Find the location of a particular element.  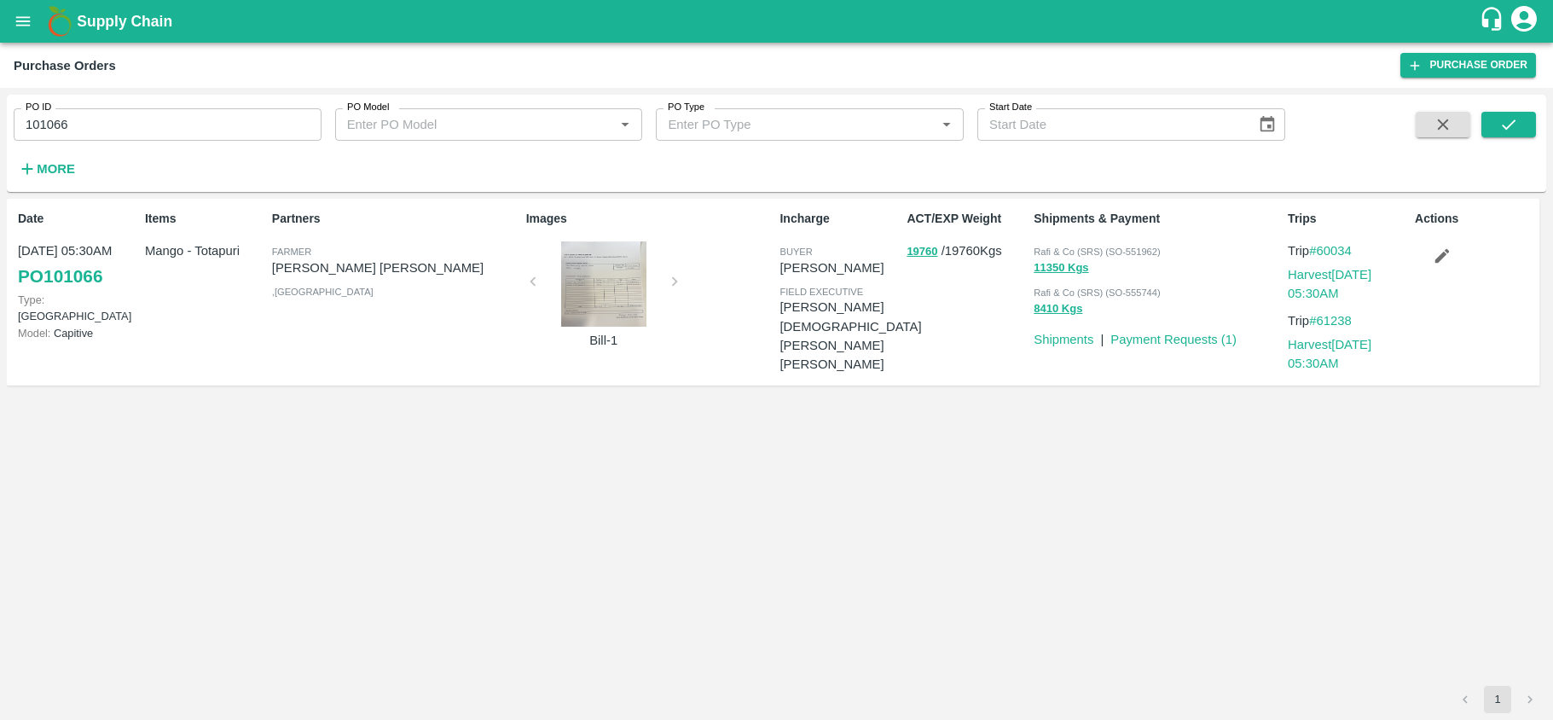

span: Rafi & Co (SRS) (SO-551962) is located at coordinates (1097, 252).